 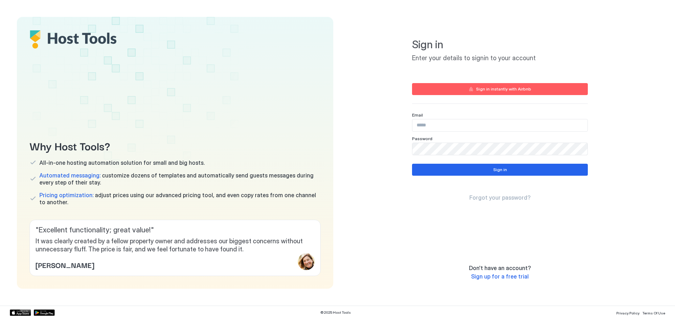 What do you see at coordinates (422, 138) in the screenshot?
I see `span: Password` at bounding box center [422, 138].